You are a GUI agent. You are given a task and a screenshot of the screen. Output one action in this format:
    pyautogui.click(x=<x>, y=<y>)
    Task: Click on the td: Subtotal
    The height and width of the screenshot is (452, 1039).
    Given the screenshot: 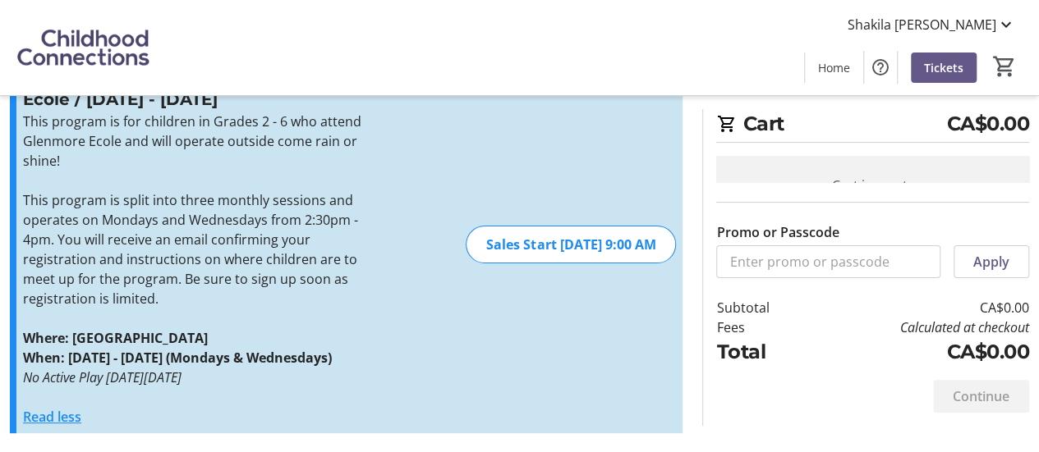 What is the action you would take?
    pyautogui.click(x=761, y=308)
    